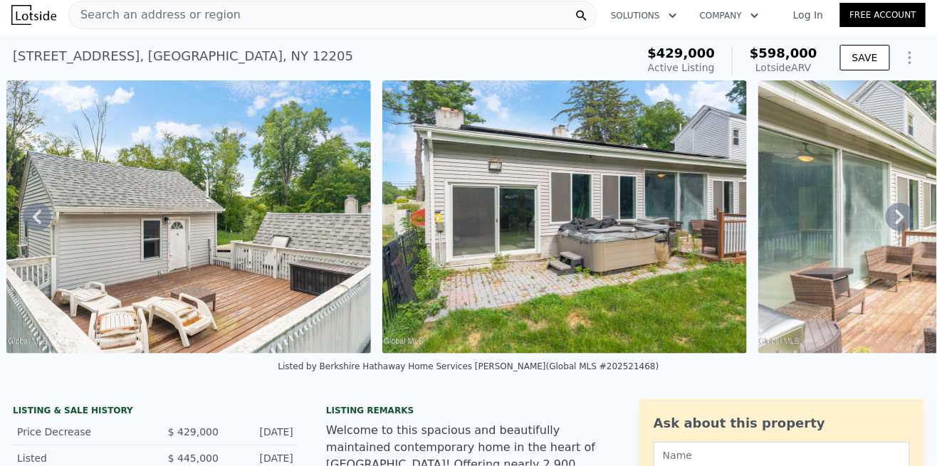 The height and width of the screenshot is (466, 937). Describe the element at coordinates (33, 15) in the screenshot. I see `img: Lotside` at that location.